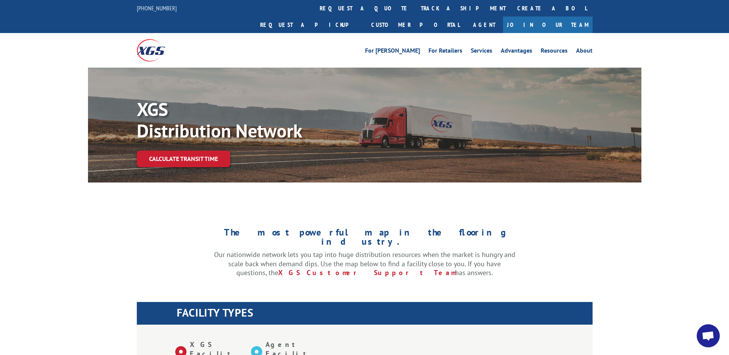  I want to click on h1: FACILITY TYPES, so click(385, 315).